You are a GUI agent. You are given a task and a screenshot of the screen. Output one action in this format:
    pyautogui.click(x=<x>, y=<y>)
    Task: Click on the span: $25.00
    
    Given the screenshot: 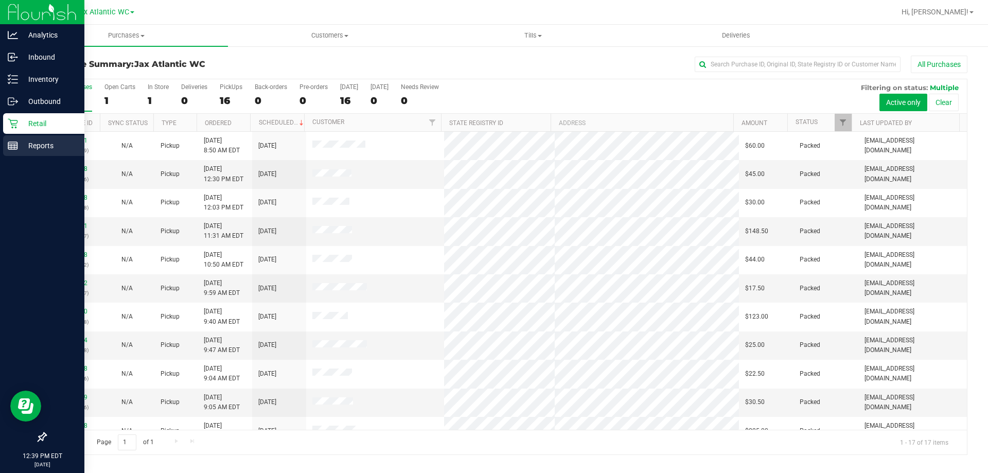 What is the action you would take?
    pyautogui.click(x=755, y=345)
    